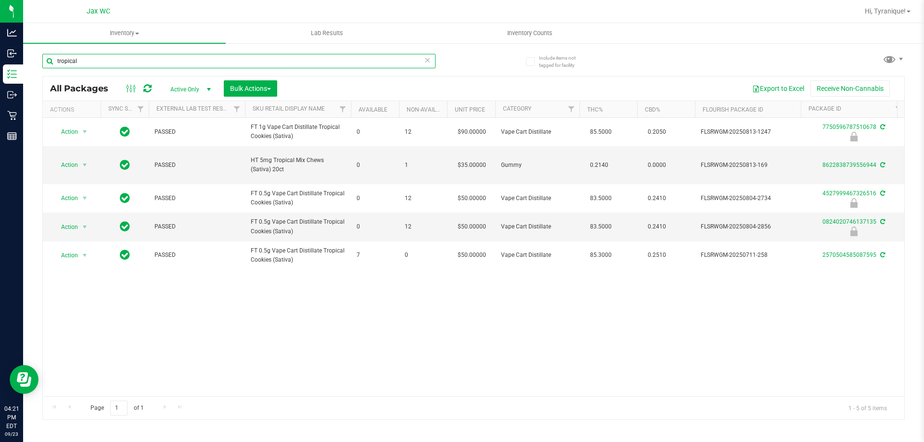  I want to click on span: 7, so click(375, 255).